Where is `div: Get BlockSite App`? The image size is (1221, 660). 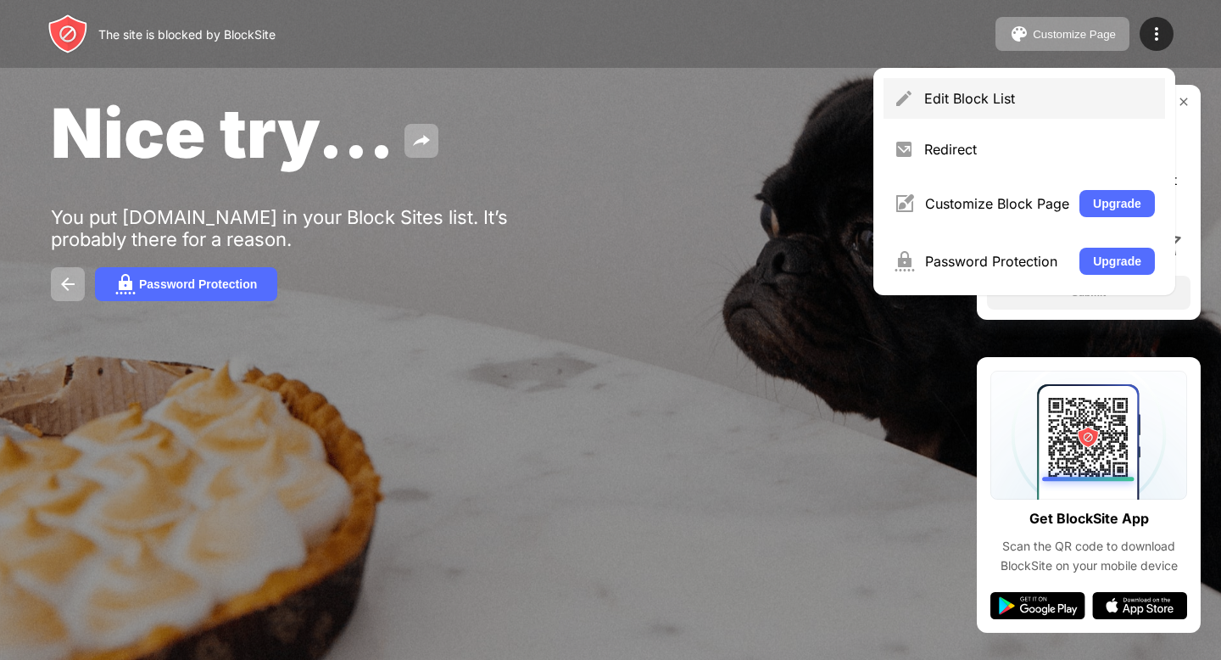
div: Get BlockSite App is located at coordinates (1089, 518).